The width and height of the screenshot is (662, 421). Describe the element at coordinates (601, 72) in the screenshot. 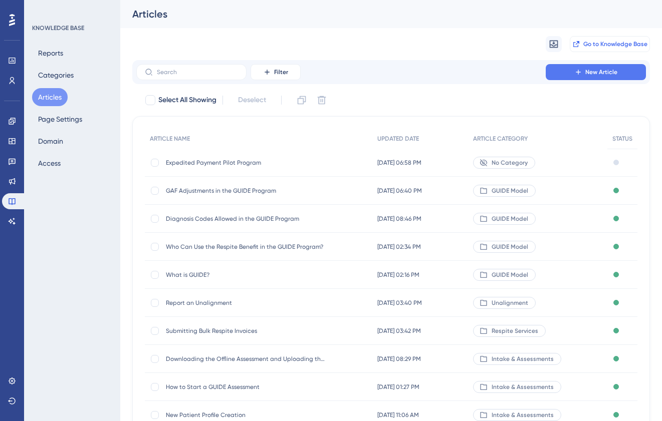

I see `span: New Article` at that location.